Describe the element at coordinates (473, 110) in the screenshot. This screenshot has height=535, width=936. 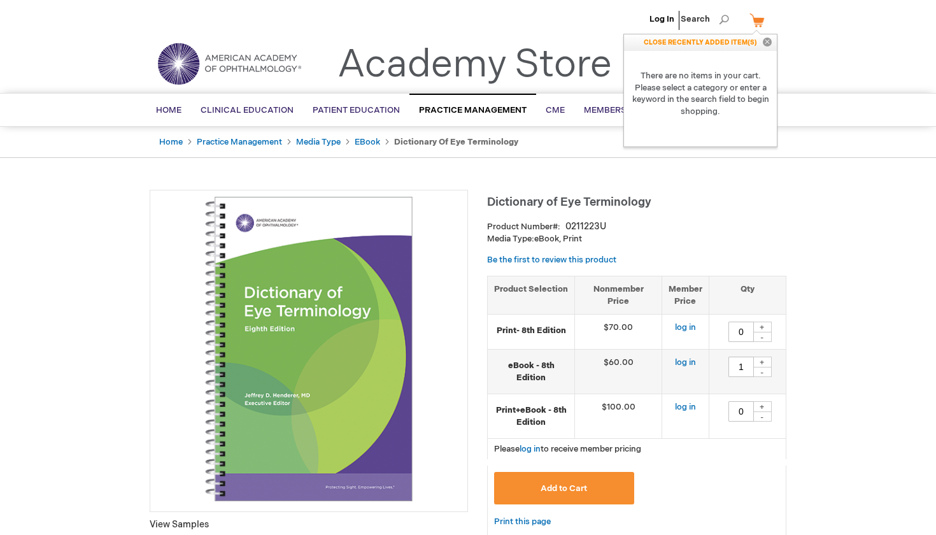
I see `span: Practice Management` at that location.